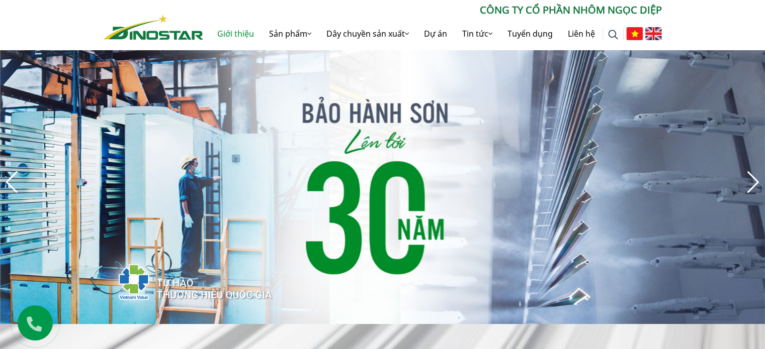  I want to click on a: Tuyển dụng, so click(530, 34).